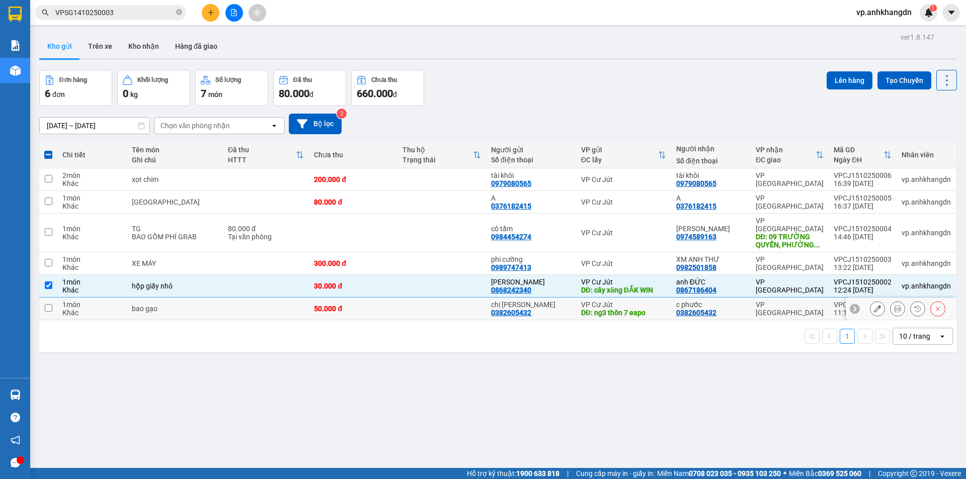  I want to click on div: ver 1.8.147, so click(917, 37).